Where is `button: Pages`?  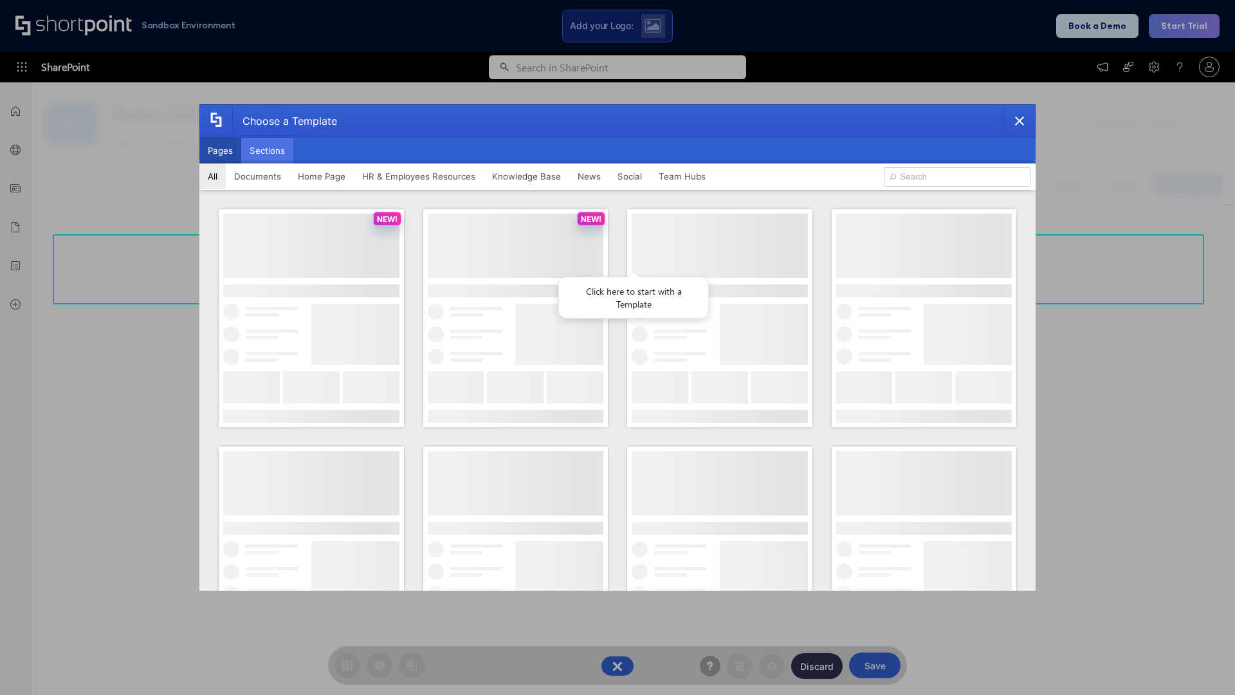
button: Pages is located at coordinates (220, 151).